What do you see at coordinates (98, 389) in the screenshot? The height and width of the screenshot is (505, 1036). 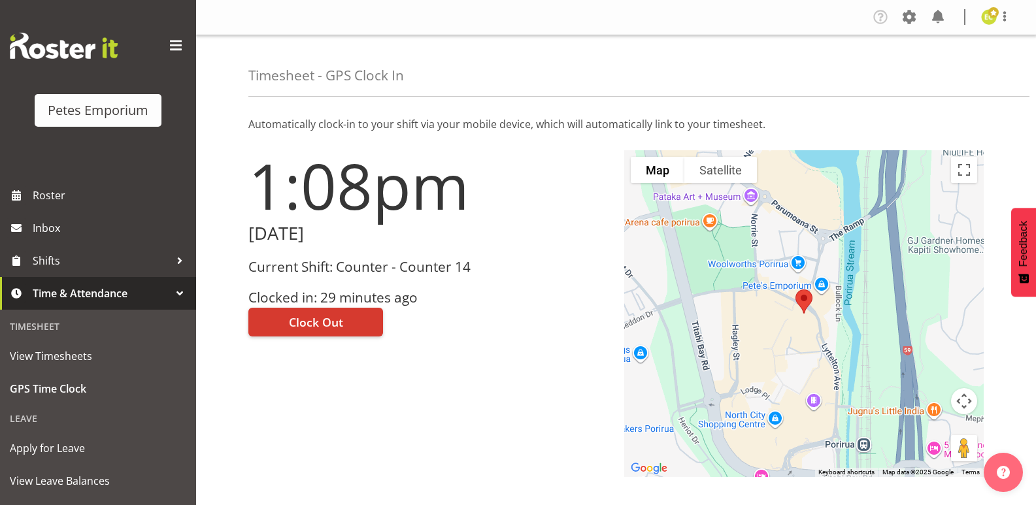 I see `a: GPS Time Clock` at bounding box center [98, 389].